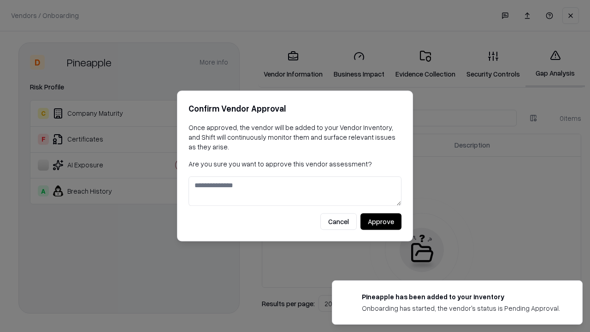 This screenshot has height=332, width=590. What do you see at coordinates (461, 296) in the screenshot?
I see `div: Pineapple has been added to your inventory` at bounding box center [461, 296].